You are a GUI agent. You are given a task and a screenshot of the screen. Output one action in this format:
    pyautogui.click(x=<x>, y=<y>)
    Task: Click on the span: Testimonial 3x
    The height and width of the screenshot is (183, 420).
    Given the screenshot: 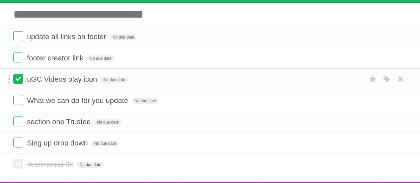 What is the action you would take?
    pyautogui.click(x=51, y=164)
    